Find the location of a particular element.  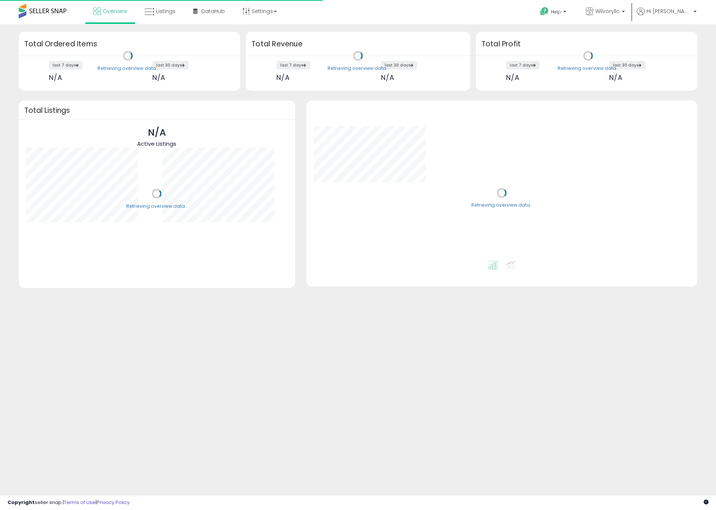

i: Get Help is located at coordinates (544, 11).